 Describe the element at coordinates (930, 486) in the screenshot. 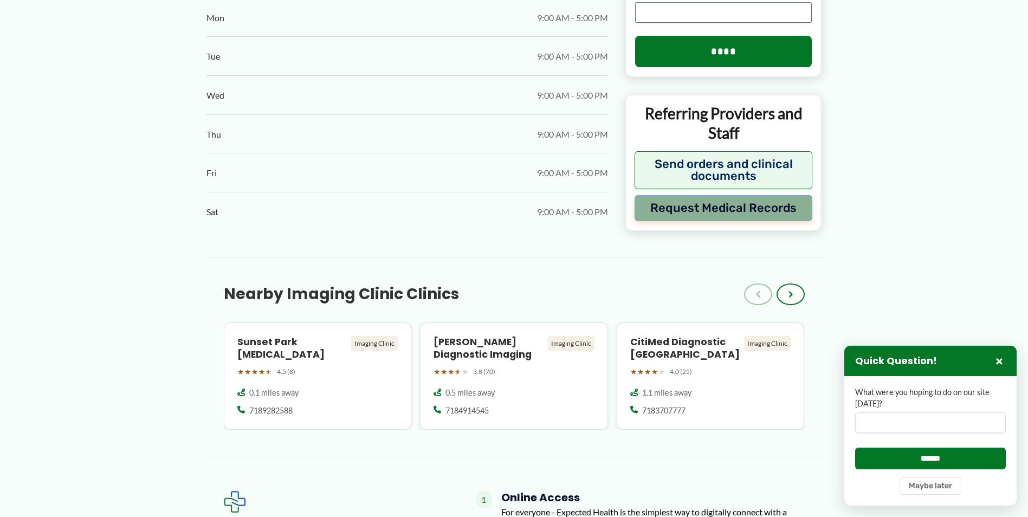

I see `button: Maybe later` at that location.